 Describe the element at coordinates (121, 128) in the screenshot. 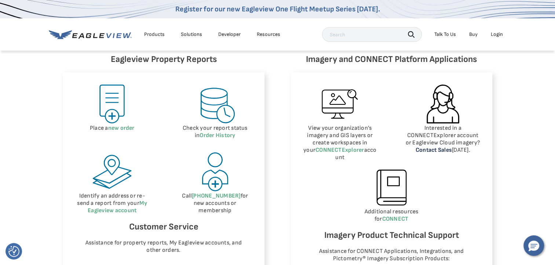

I see `a: new order` at that location.